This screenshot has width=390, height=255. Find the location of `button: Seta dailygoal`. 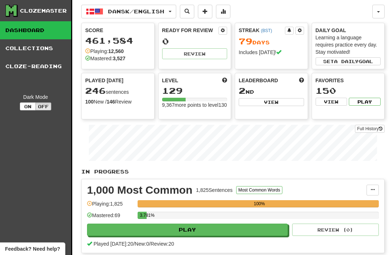

button: Seta dailygoal is located at coordinates (348, 61).